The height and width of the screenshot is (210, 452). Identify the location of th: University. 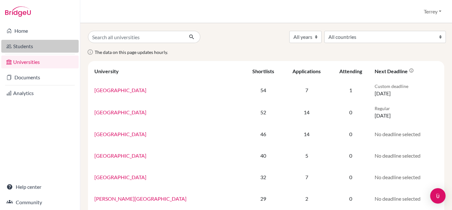
(167, 71).